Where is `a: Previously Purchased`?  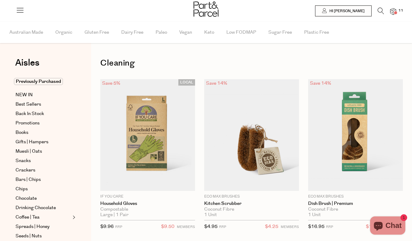
a: Previously Purchased is located at coordinates (43, 82).